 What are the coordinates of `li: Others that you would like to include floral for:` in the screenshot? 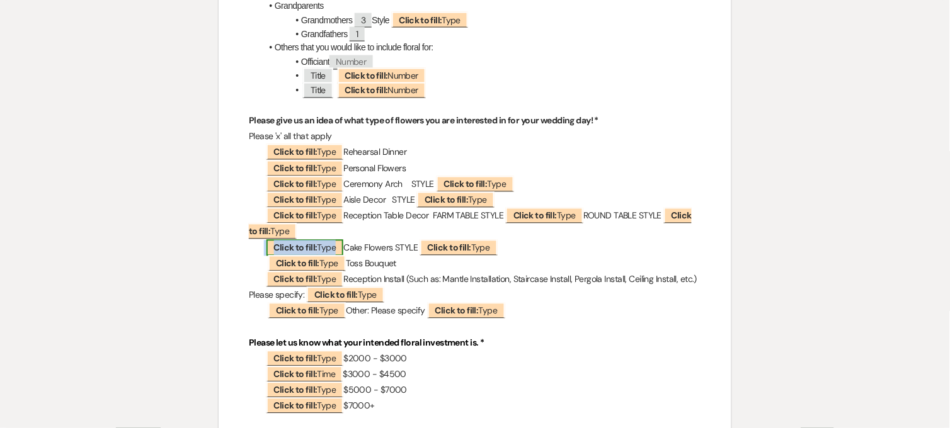 It's located at (481, 48).